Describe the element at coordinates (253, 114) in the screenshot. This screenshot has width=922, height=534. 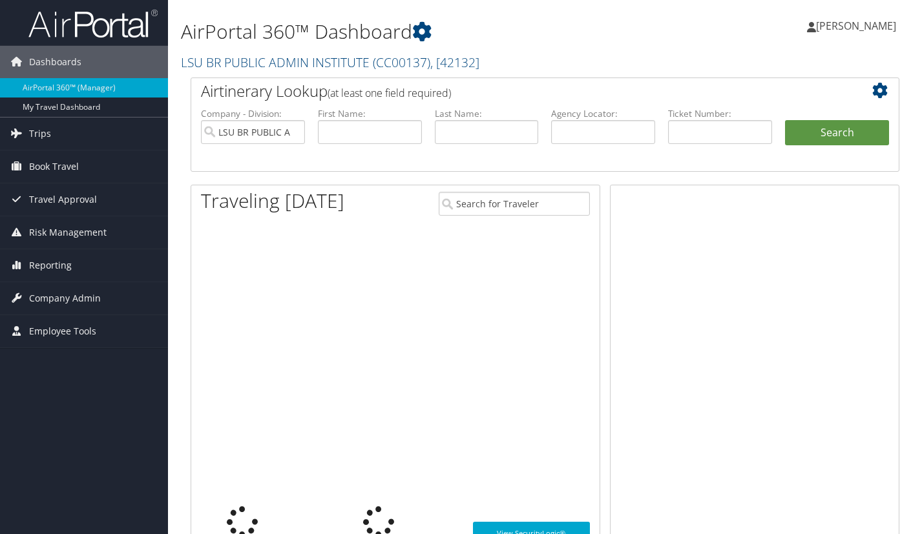
I see `label: Company - Division:` at that location.